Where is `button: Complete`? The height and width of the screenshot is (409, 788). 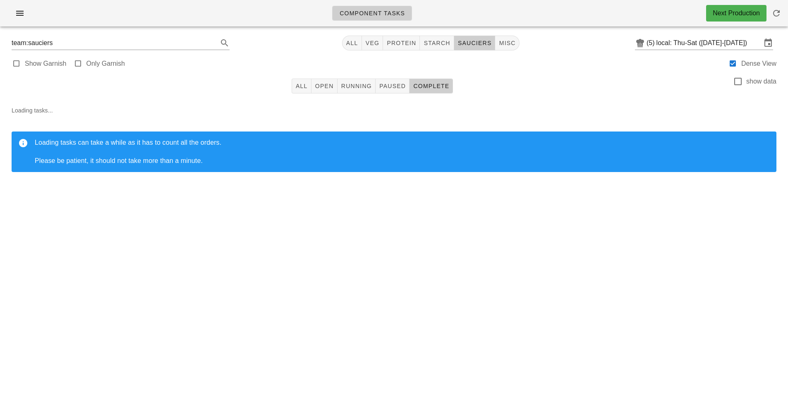 button: Complete is located at coordinates (431, 86).